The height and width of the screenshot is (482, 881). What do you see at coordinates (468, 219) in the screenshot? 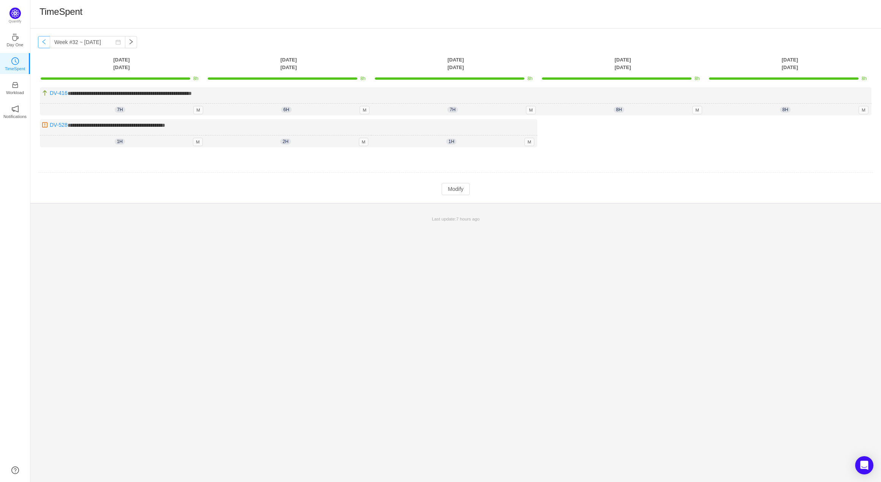
I see `span: 7 hours ago` at bounding box center [468, 219].